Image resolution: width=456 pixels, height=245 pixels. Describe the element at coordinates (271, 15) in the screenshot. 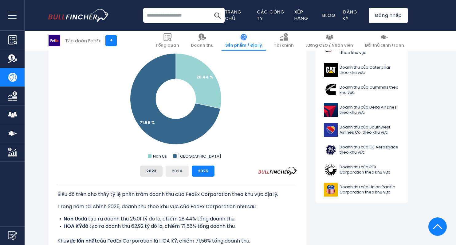

I see `font: Các công ty` at that location.